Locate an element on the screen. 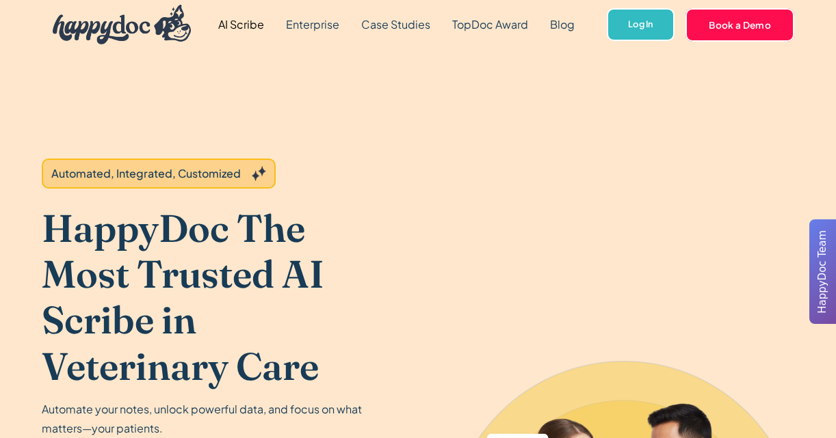  a: home is located at coordinates (116, 25).